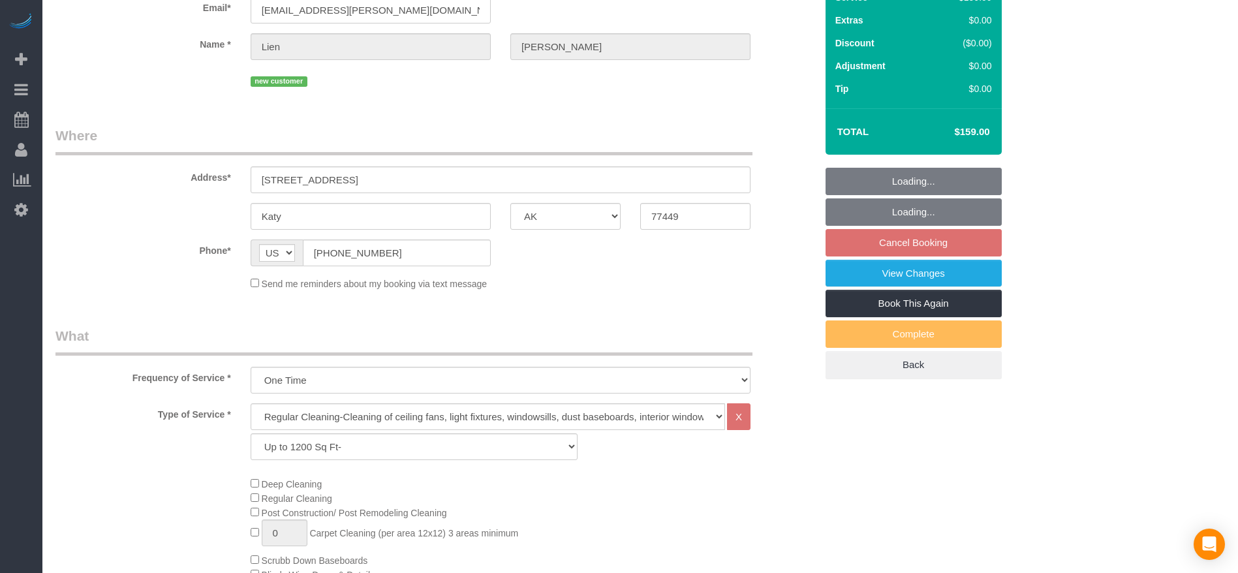 This screenshot has height=573, width=1238. What do you see at coordinates (914, 303) in the screenshot?
I see `a: Book This Again` at bounding box center [914, 303].